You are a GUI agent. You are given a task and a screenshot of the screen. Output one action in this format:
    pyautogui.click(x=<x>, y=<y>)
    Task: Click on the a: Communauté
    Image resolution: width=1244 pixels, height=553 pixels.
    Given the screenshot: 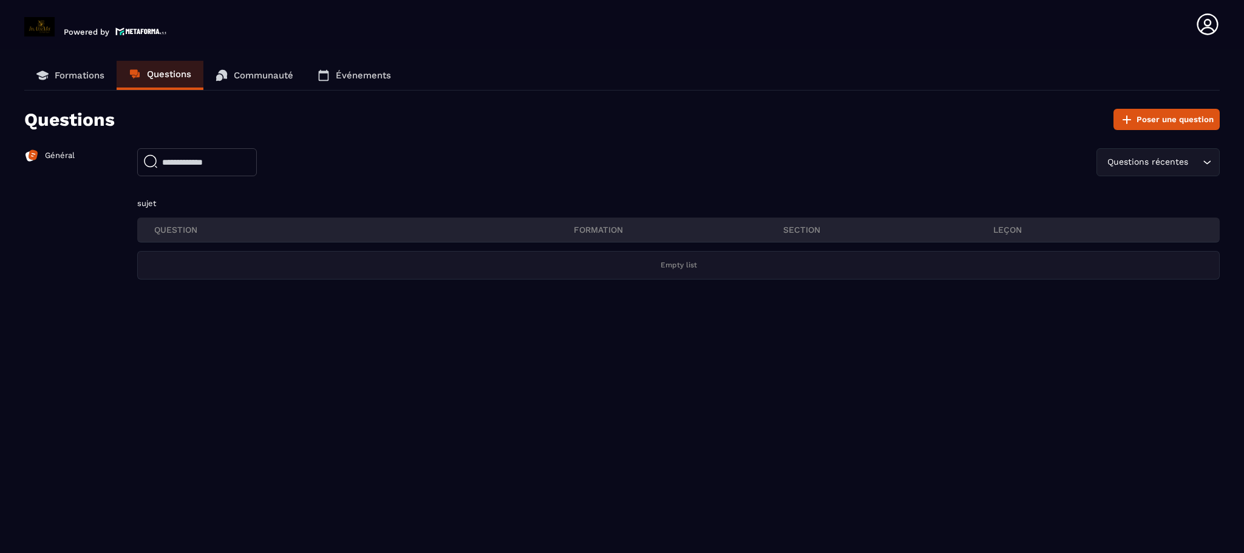 What is the action you would take?
    pyautogui.click(x=254, y=75)
    